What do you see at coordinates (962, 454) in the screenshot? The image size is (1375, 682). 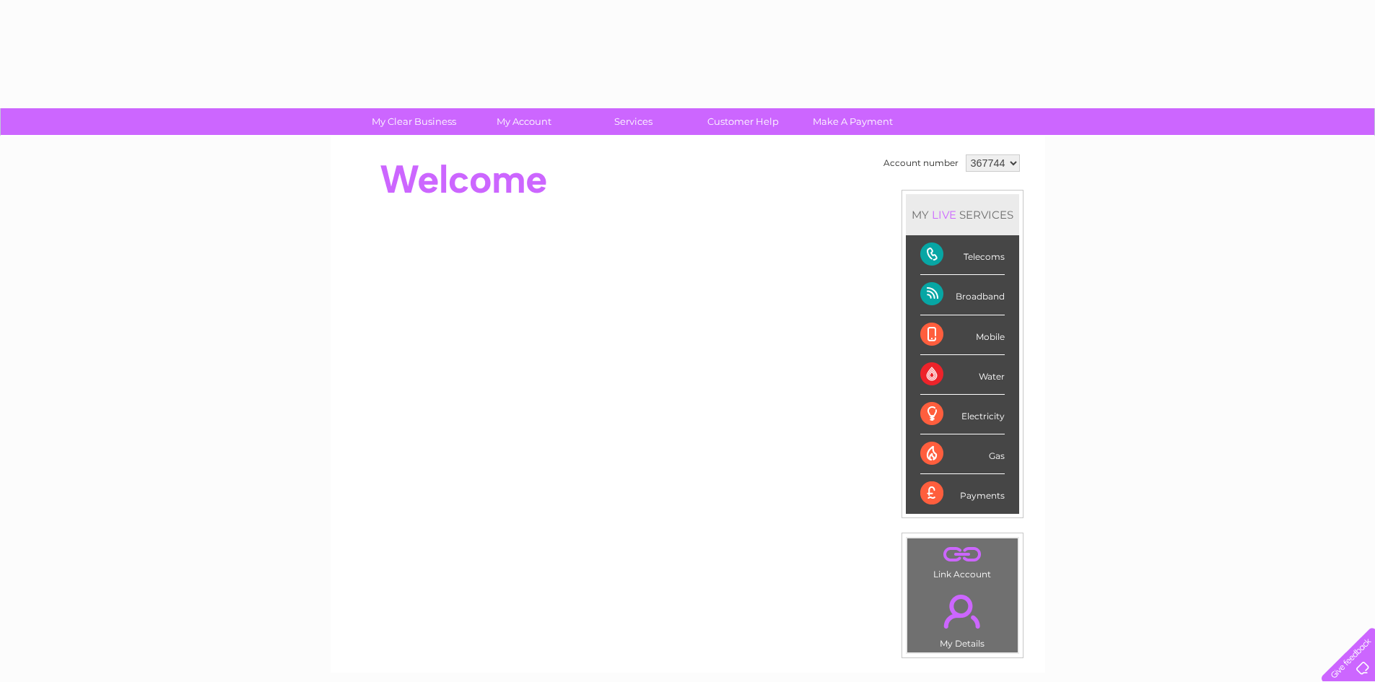 I see `div: Gas` at bounding box center [962, 454].